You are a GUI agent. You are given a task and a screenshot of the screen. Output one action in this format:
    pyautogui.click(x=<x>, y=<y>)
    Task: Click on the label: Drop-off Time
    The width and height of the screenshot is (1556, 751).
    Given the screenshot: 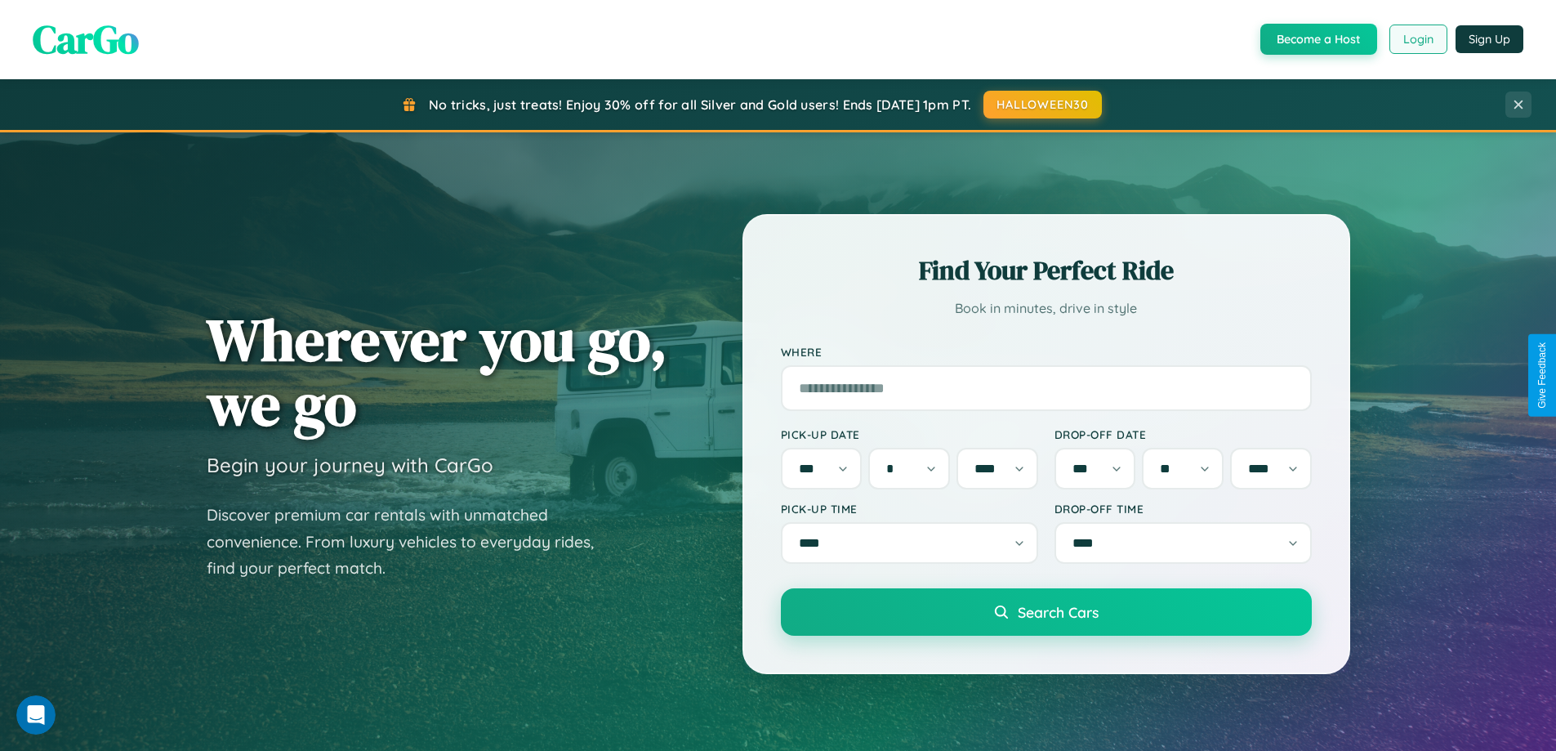 What is the action you would take?
    pyautogui.click(x=1183, y=508)
    